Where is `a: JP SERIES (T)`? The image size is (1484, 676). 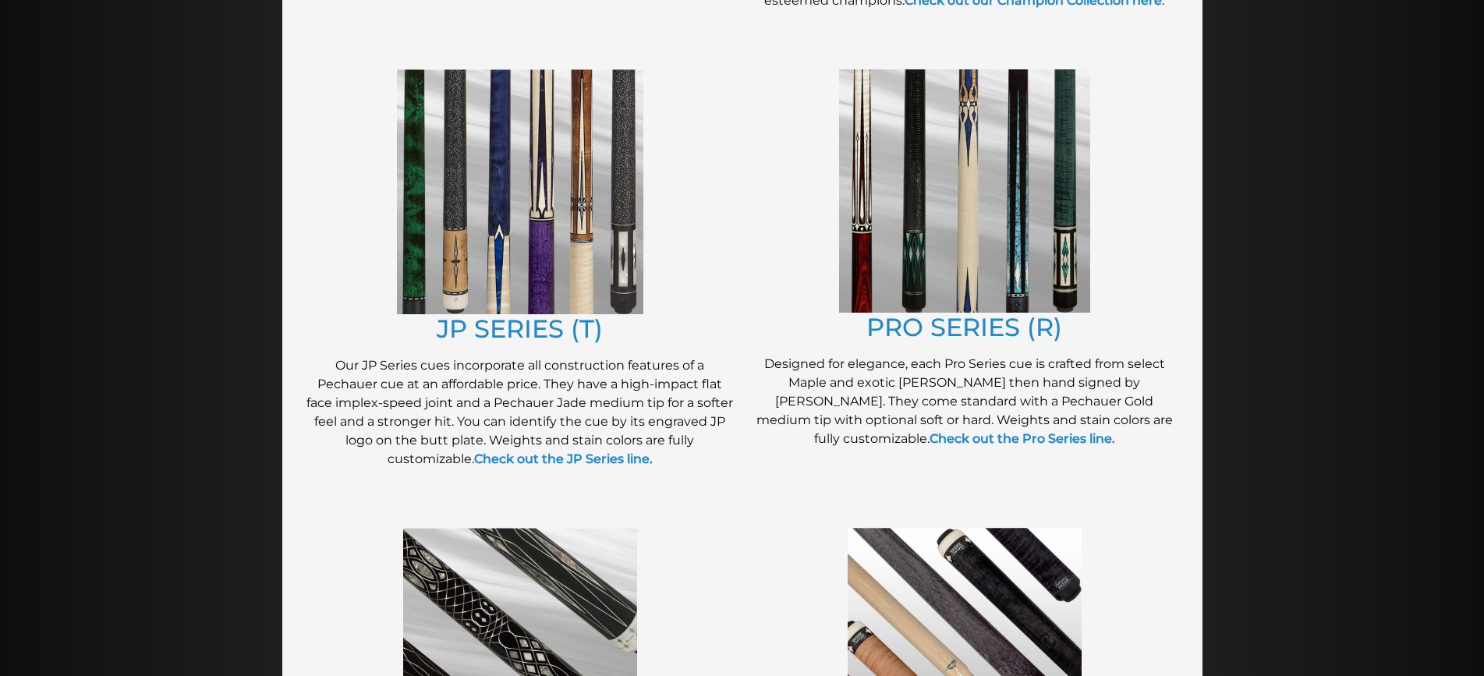
a: JP SERIES (T) is located at coordinates (520, 328).